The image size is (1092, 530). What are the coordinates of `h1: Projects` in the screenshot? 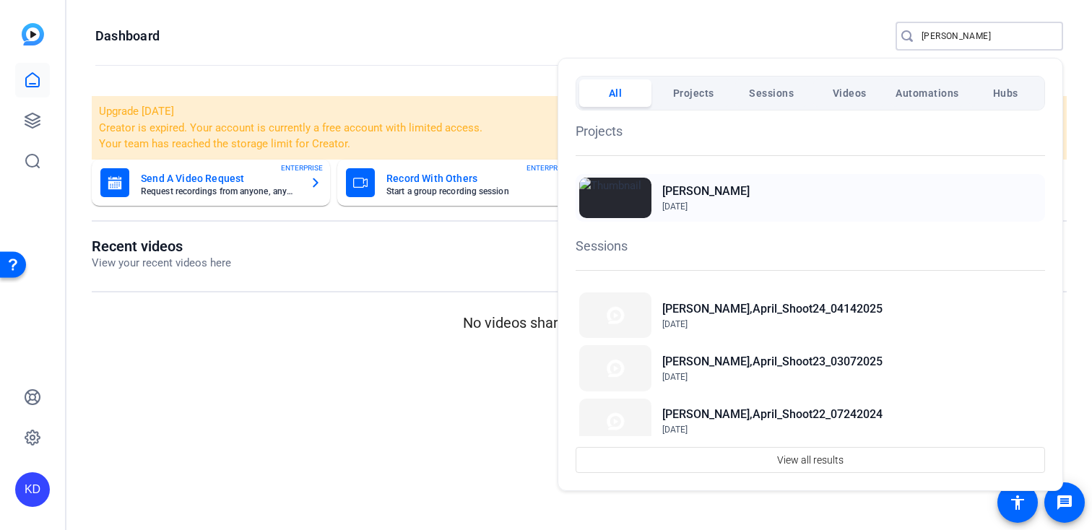 It's located at (810, 131).